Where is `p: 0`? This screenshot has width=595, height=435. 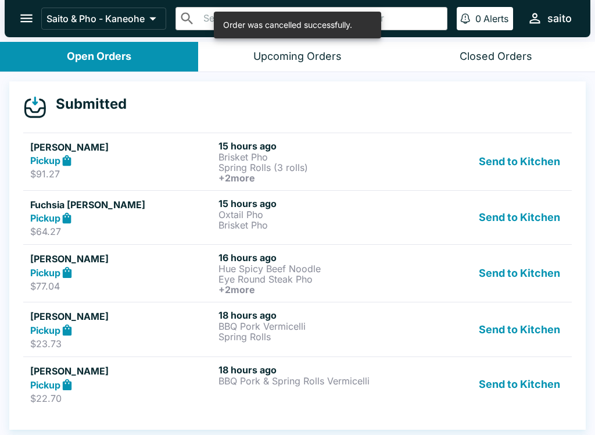 p: 0 is located at coordinates (478, 19).